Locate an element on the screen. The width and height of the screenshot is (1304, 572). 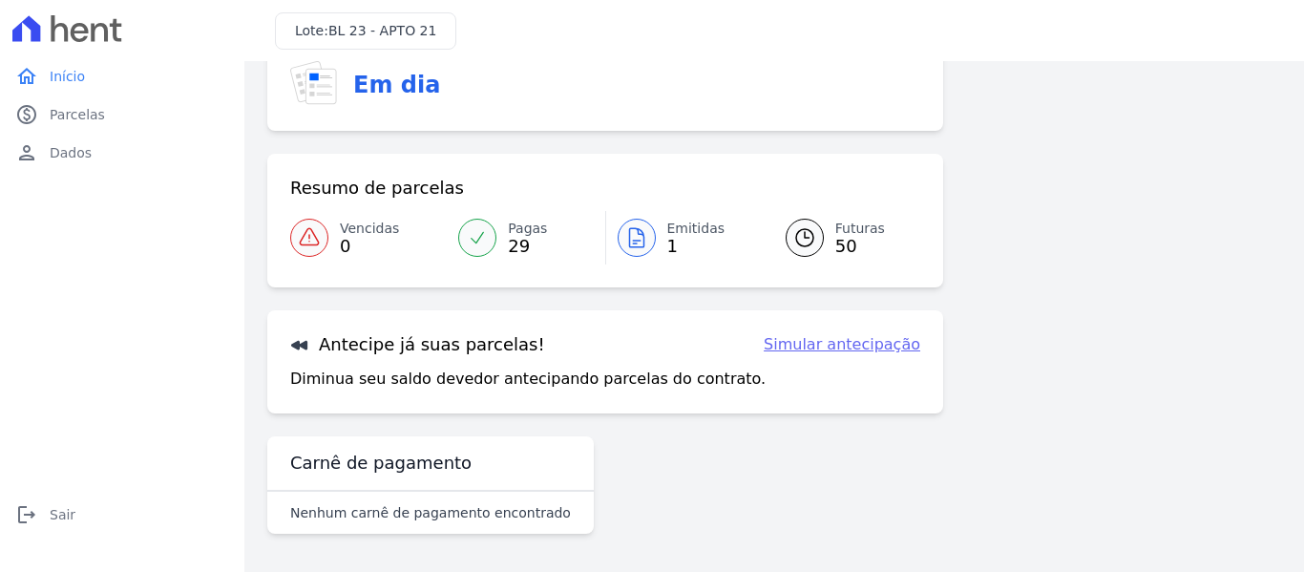
a: homeInício is located at coordinates (122, 76).